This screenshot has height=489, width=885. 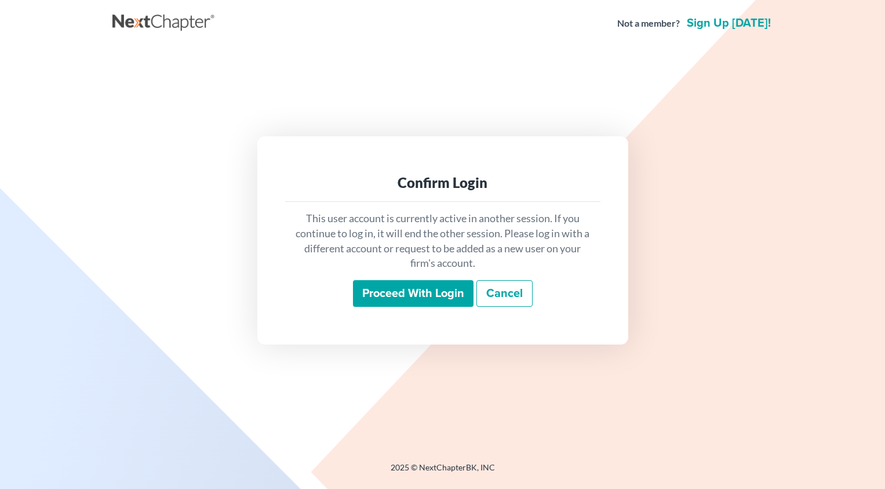 I want to click on input: Proceed with login, so click(x=413, y=293).